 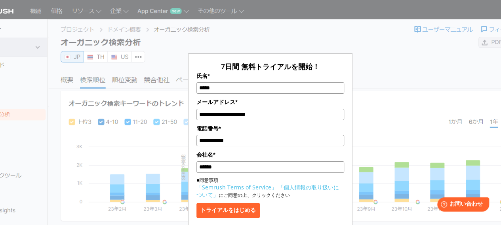 What do you see at coordinates (270, 129) in the screenshot?
I see `label: 電話番号*` at bounding box center [270, 129].